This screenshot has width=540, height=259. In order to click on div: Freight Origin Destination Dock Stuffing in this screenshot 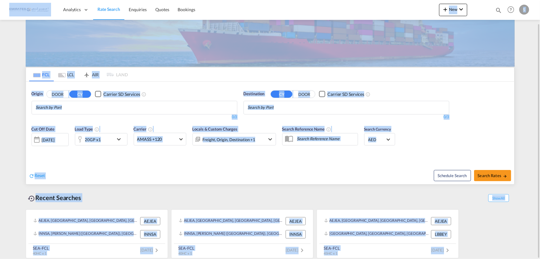, I will do `click(229, 139)`.